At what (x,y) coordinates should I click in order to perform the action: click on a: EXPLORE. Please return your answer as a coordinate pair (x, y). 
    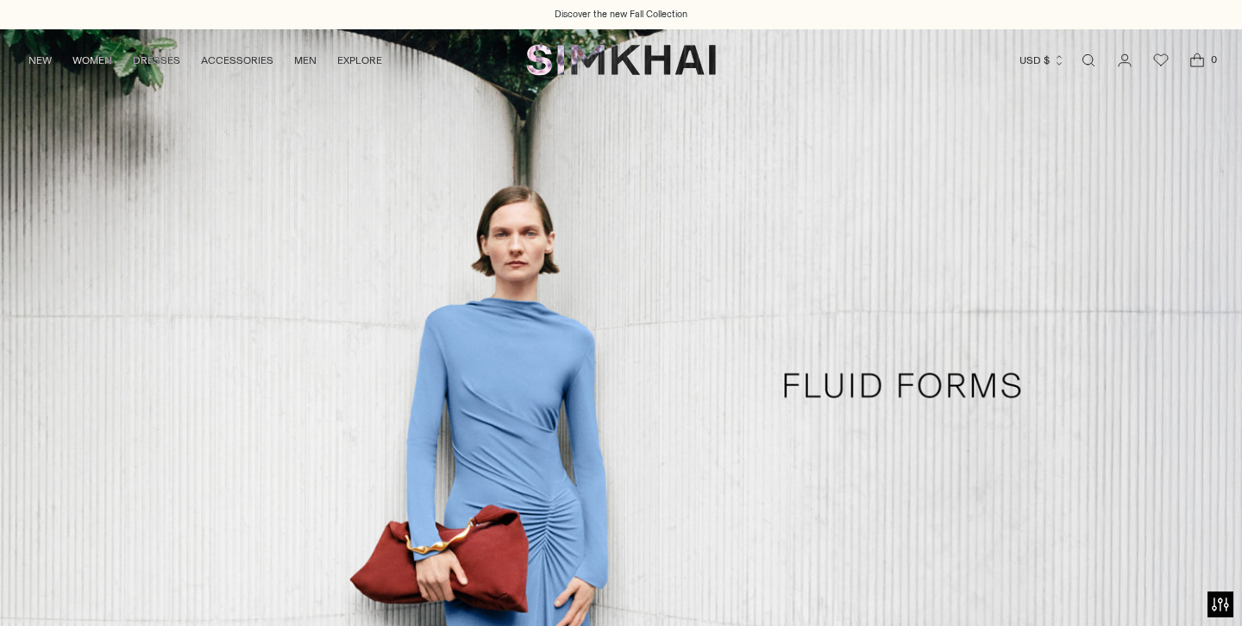
    Looking at the image, I should click on (360, 60).